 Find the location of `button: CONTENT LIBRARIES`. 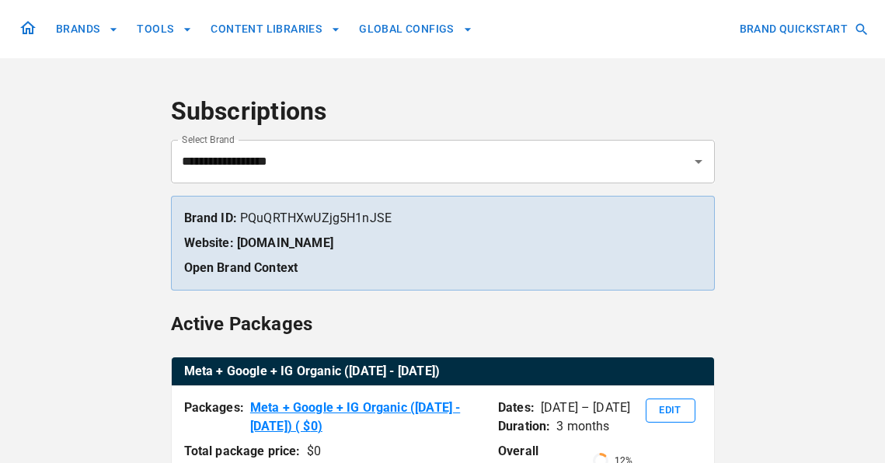

button: CONTENT LIBRARIES is located at coordinates (275, 29).